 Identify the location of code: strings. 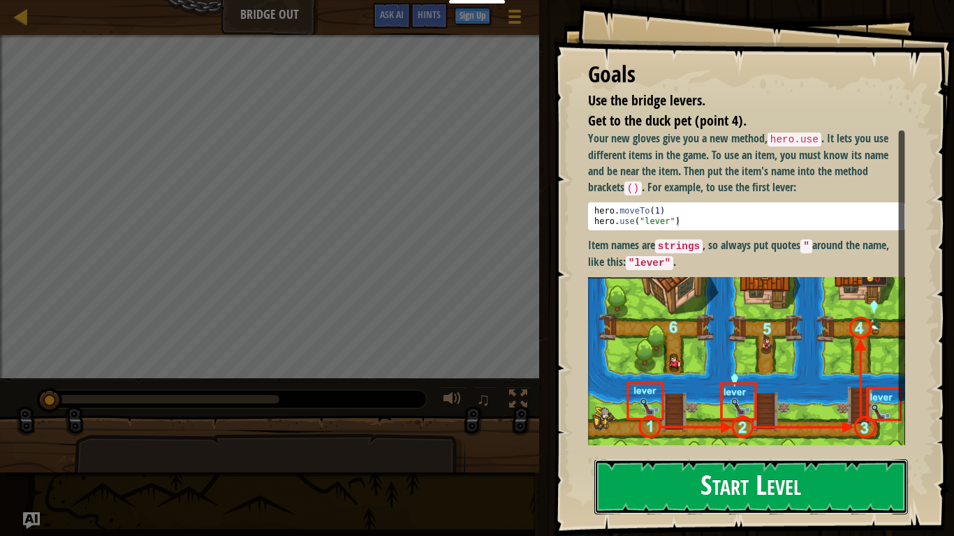
(679, 246).